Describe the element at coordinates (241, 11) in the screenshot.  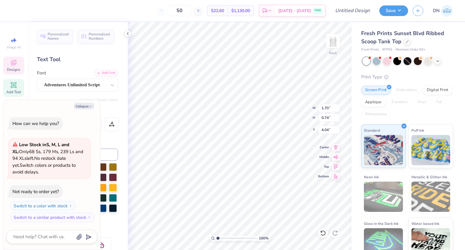
I see `span: $1,130.00` at that location.